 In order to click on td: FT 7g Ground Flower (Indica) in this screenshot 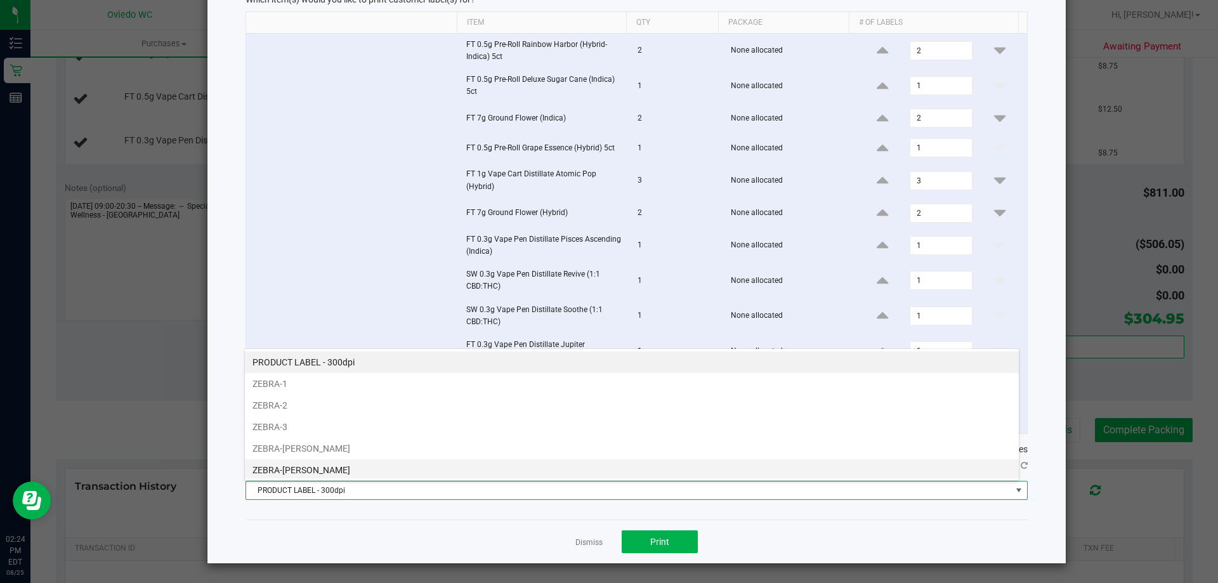, I will do `click(544, 118)`.